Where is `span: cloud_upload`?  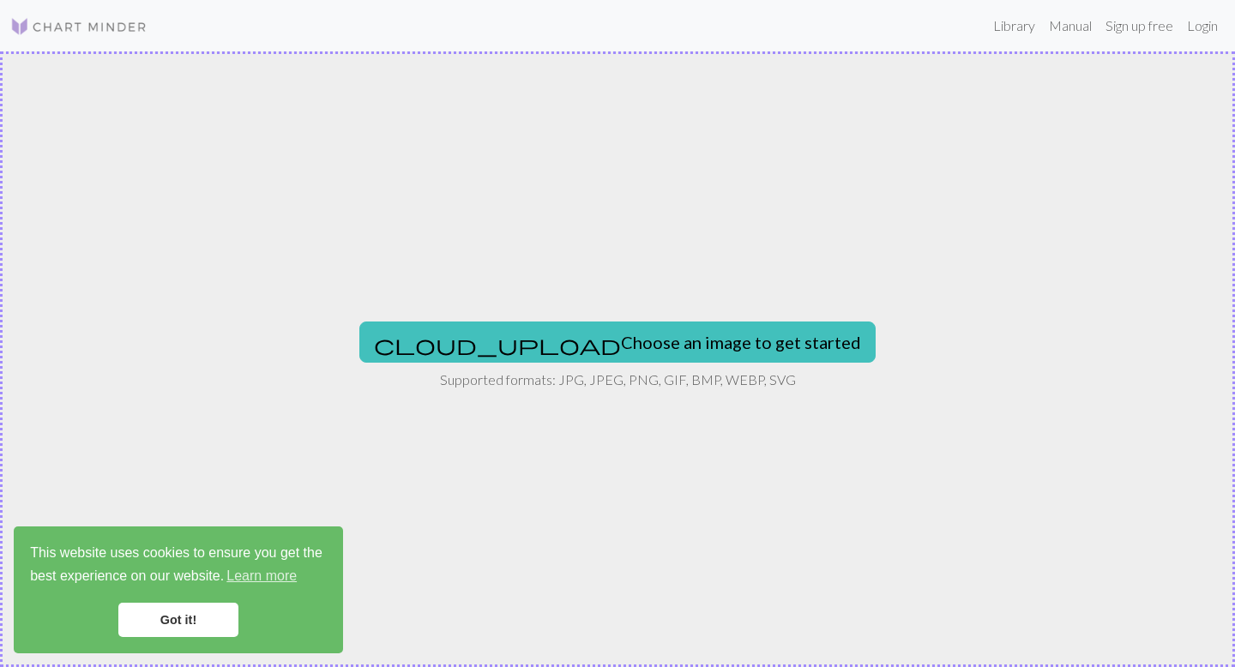
span: cloud_upload is located at coordinates (498, 345).